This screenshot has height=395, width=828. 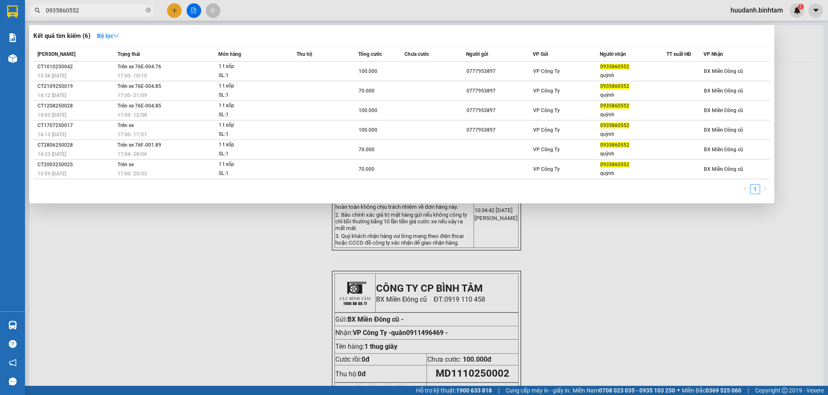 I want to click on span: Người gửi, so click(x=477, y=54).